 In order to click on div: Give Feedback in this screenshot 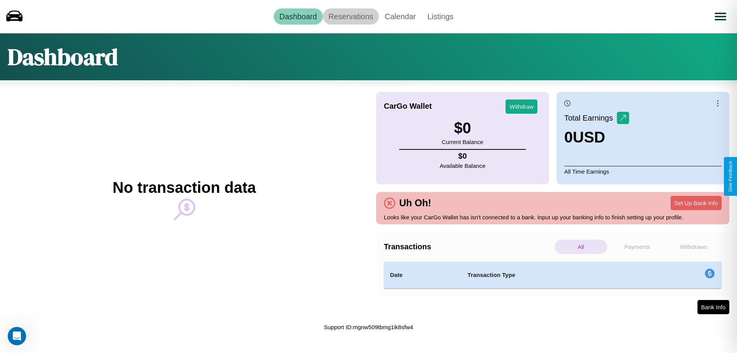, I will do `click(731, 176)`.